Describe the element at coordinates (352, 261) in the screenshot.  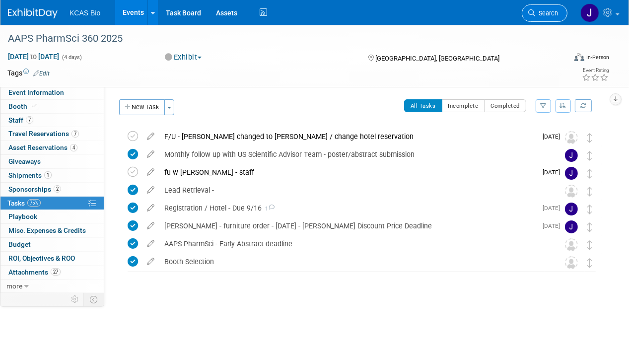
I see `div: Booth Selection` at that location.